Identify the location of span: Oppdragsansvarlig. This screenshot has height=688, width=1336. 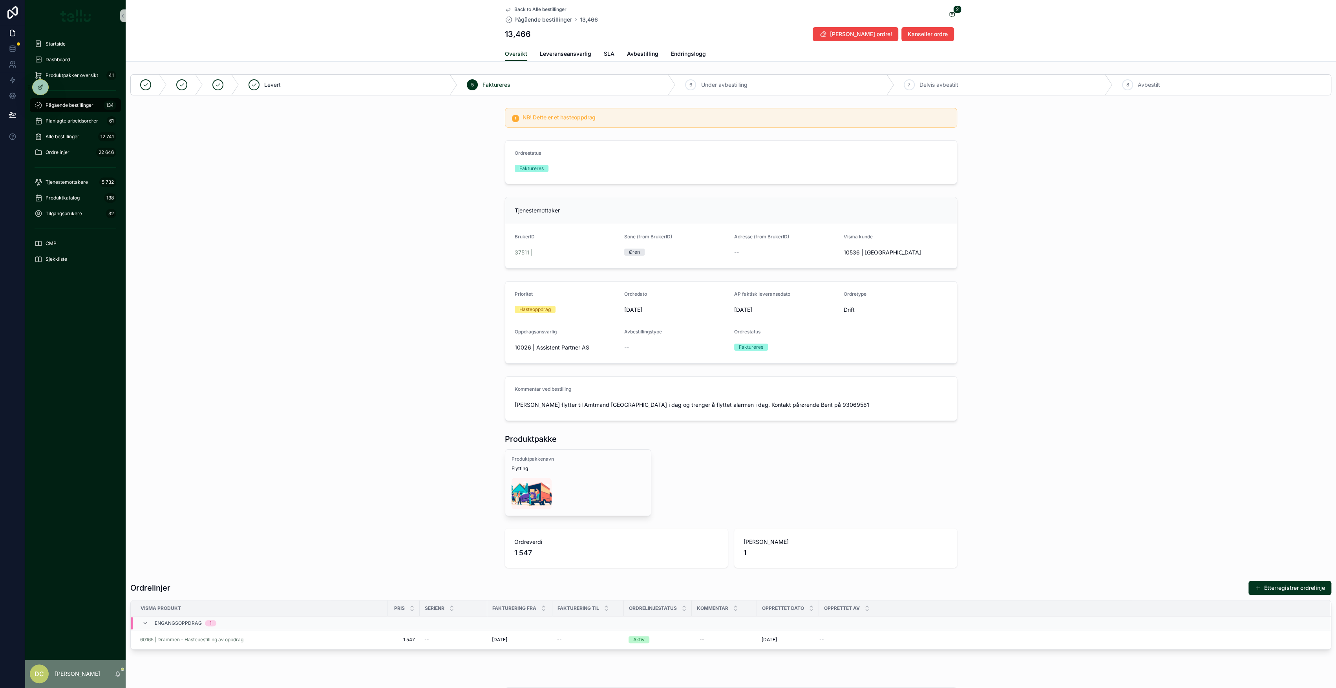
(535, 331).